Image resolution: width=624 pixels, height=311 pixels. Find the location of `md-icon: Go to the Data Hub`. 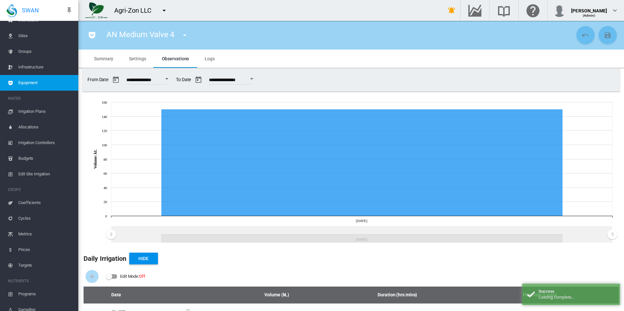

md-icon: Go to the Data Hub is located at coordinates (475, 10).